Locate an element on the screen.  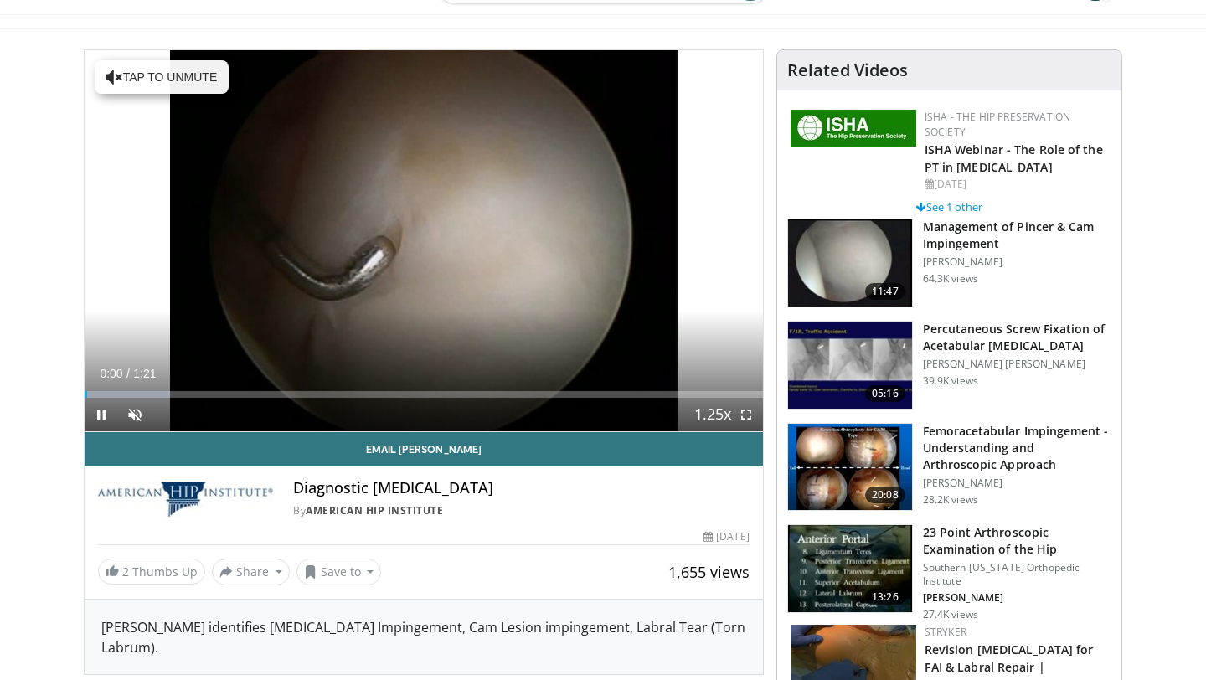
p: 39.9K views is located at coordinates (950, 381).